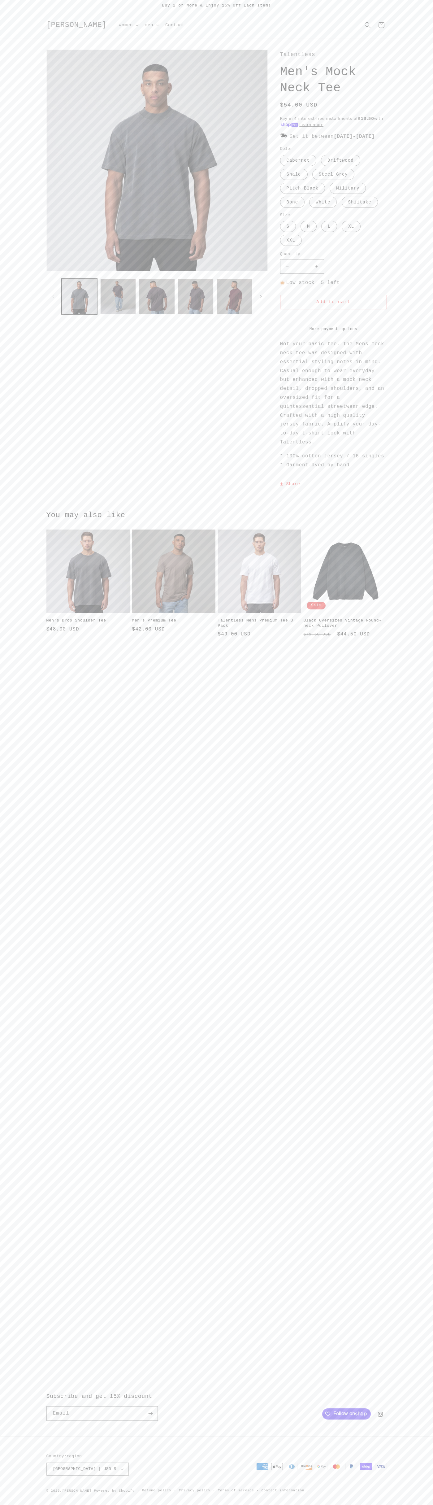 The width and height of the screenshot is (433, 1505). Describe the element at coordinates (291, 240) in the screenshot. I see `label: XXL` at that location.